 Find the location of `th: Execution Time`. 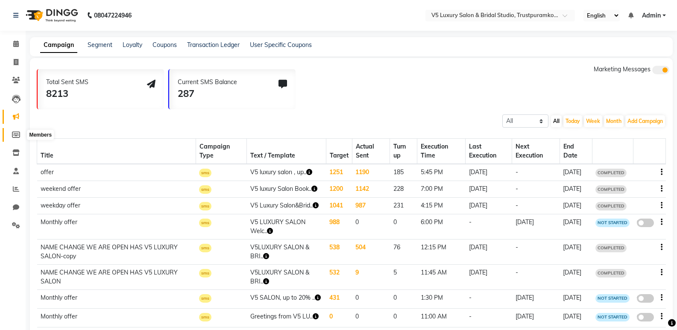

th: Execution Time is located at coordinates (441, 152).